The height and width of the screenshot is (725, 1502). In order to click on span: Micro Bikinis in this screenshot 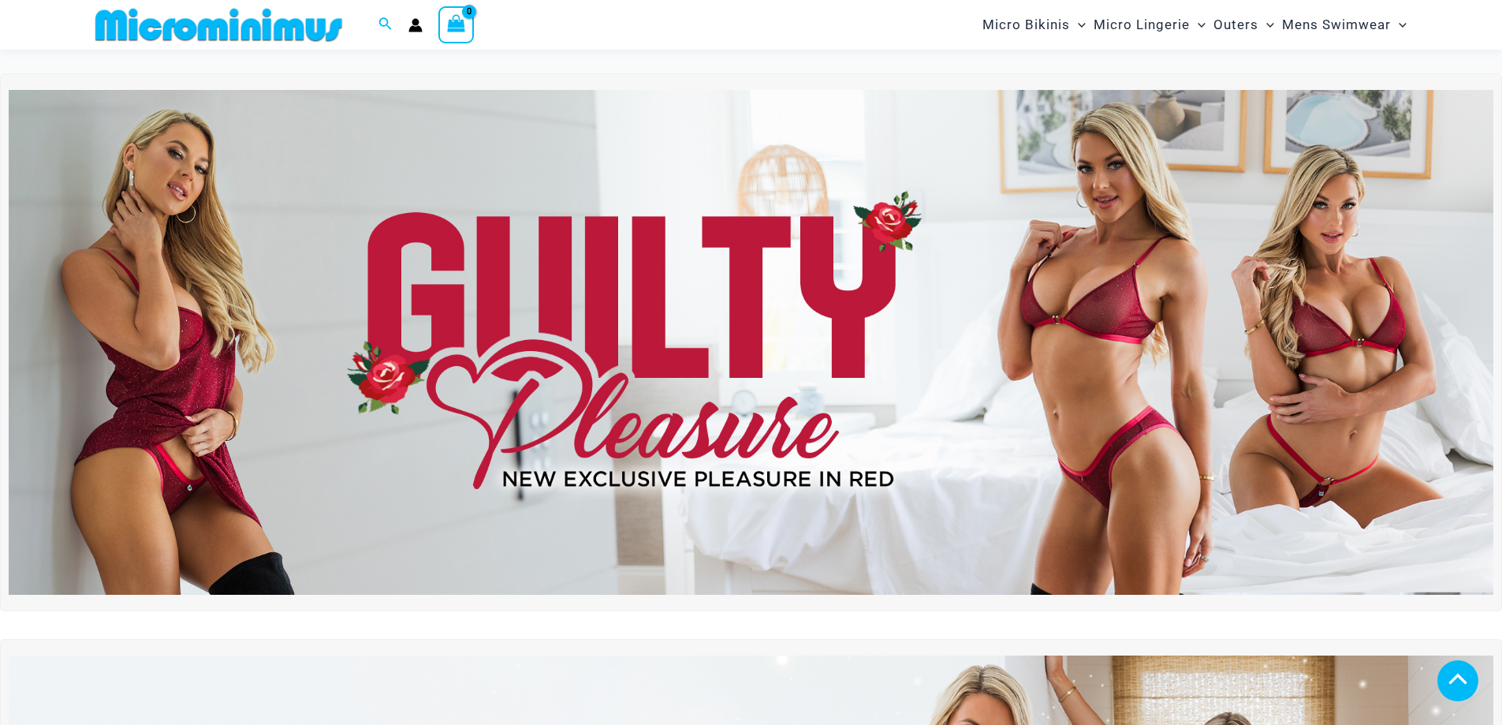, I will do `click(1026, 24)`.